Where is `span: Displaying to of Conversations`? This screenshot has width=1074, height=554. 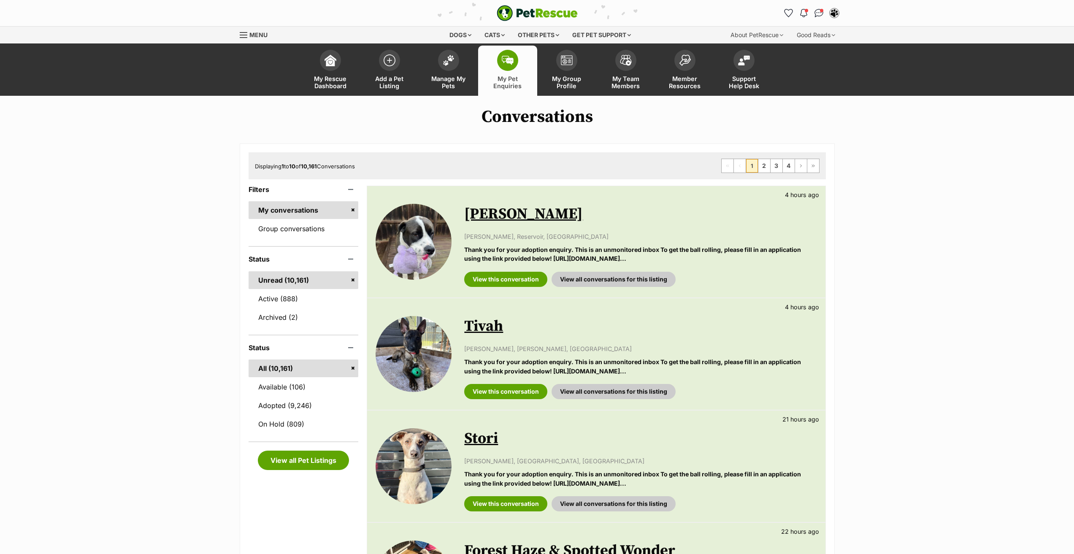
span: Displaying to of Conversations is located at coordinates (305, 166).